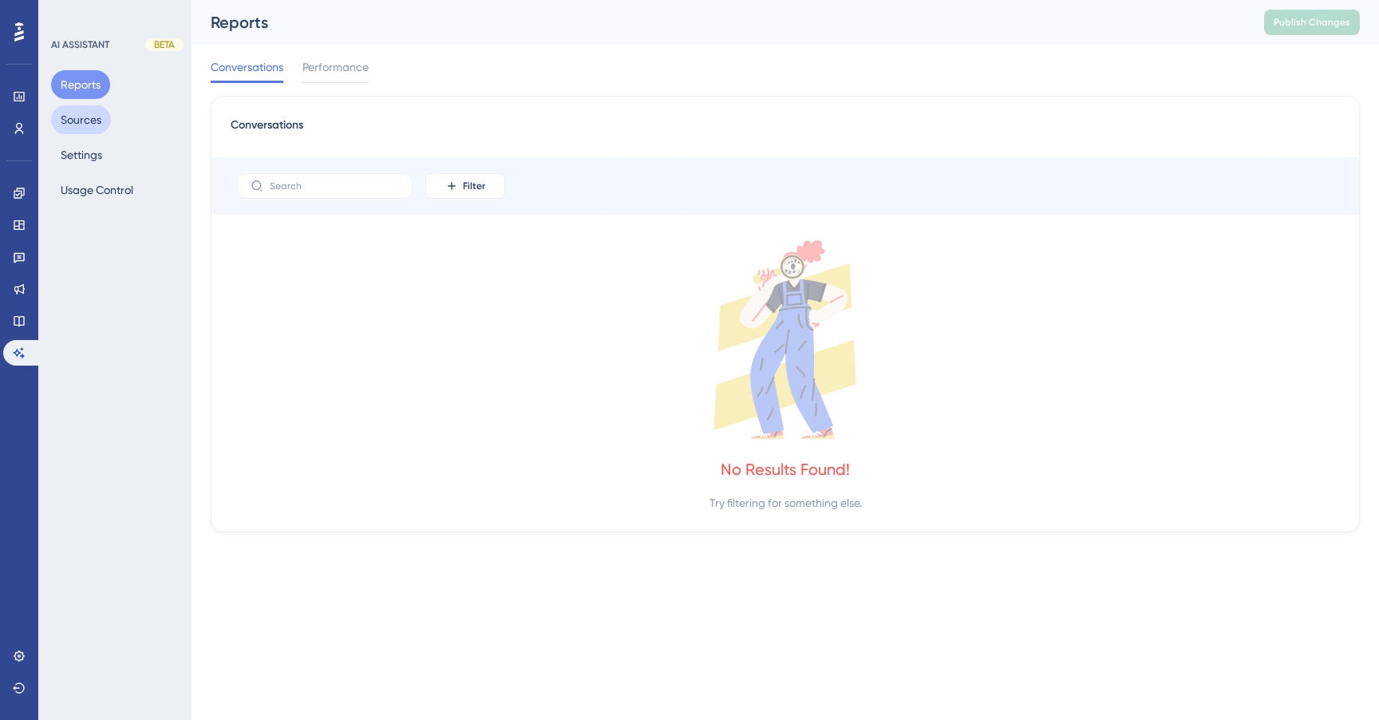 The image size is (1379, 720). Describe the element at coordinates (785, 469) in the screenshot. I see `div: No Results Found!` at that location.